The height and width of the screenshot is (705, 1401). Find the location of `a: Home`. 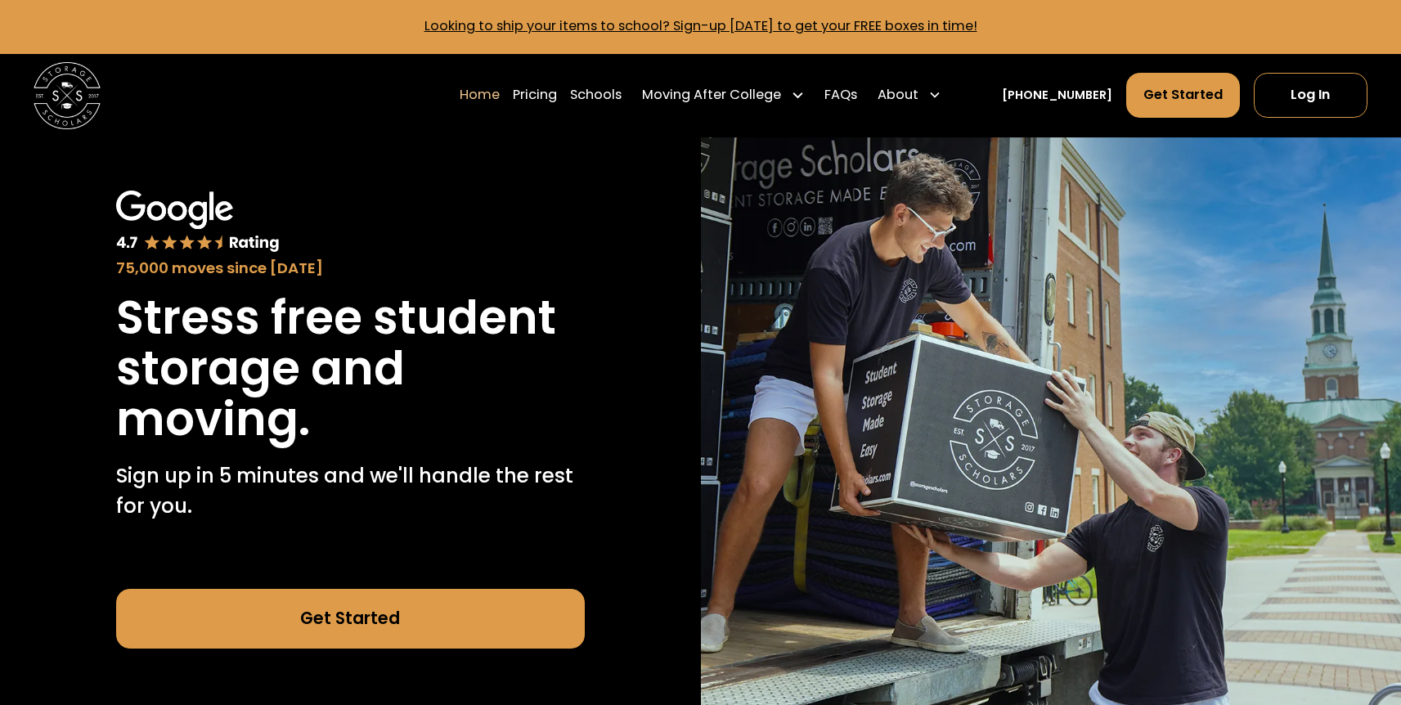

a: Home is located at coordinates (479, 95).